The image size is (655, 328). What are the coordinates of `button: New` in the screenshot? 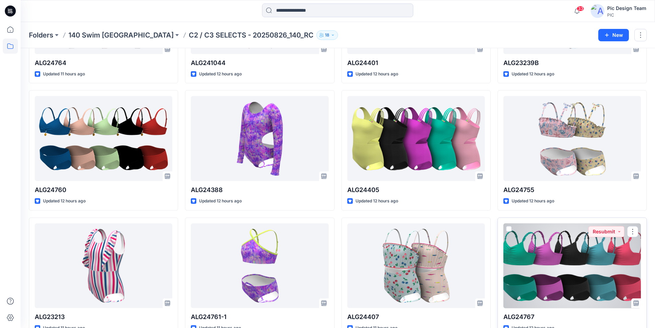 It's located at (613, 35).